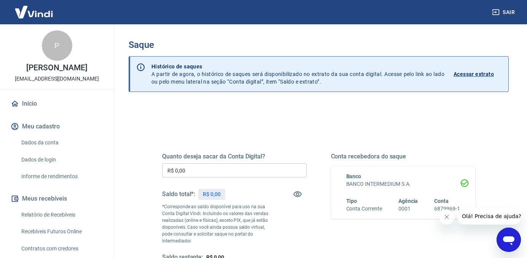 Image resolution: width=527 pixels, height=258 pixels. Describe the element at coordinates (57, 127) in the screenshot. I see `button: Meu cadastro` at that location.